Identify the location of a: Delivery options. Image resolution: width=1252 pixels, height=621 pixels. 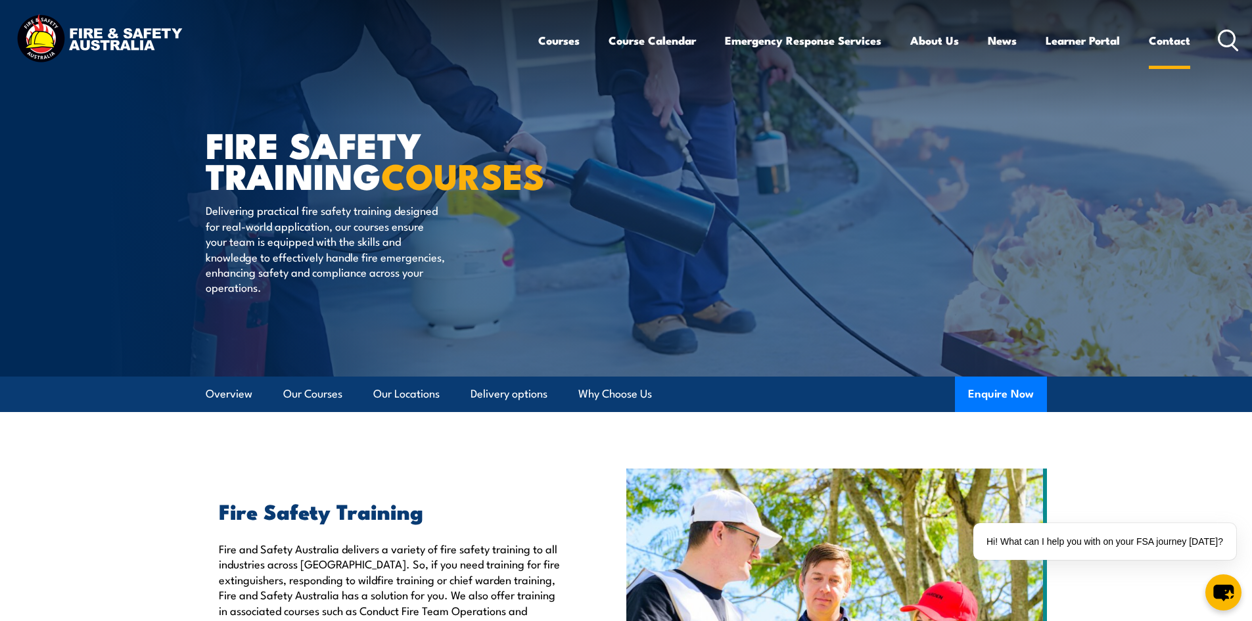
(509, 394).